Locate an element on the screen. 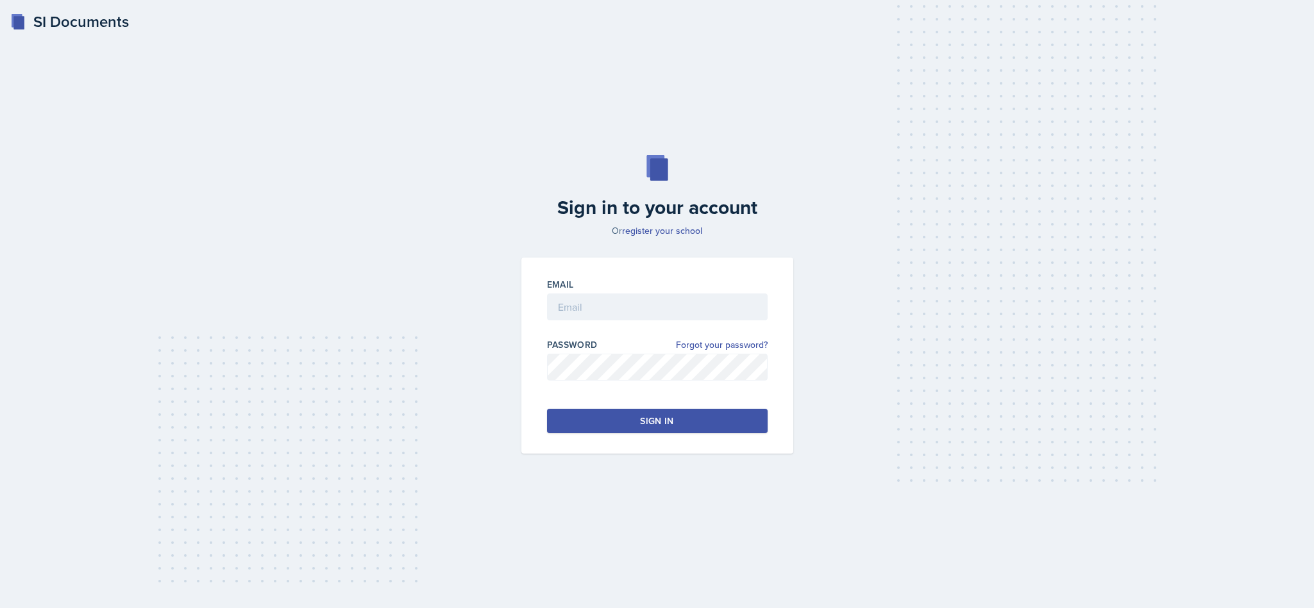  div: Sign in is located at coordinates (657, 421).